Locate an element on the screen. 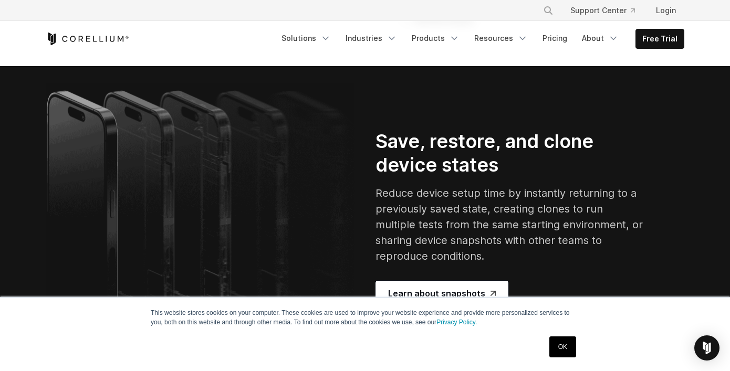 Image resolution: width=730 pixels, height=371 pixels. a: Corellium Home is located at coordinates (87, 39).